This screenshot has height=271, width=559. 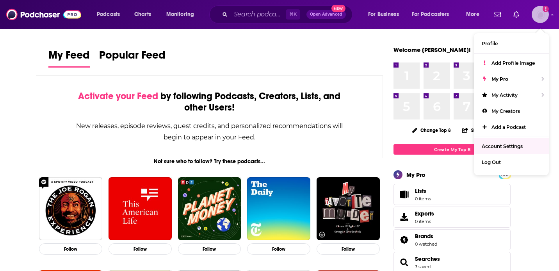 I want to click on a: 0 watched, so click(x=426, y=244).